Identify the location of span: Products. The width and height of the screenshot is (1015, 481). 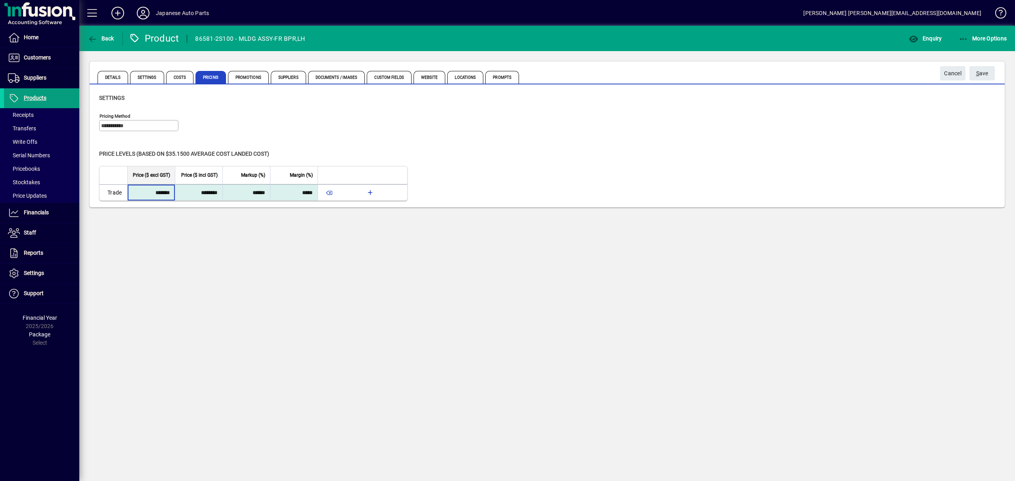
(35, 98).